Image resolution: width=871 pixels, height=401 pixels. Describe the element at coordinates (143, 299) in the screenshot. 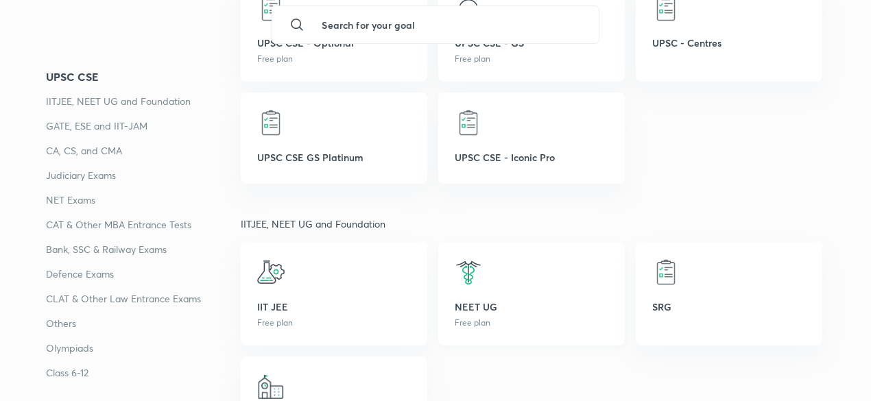

I see `p: CLAT & Other Law Entrance Exams` at that location.